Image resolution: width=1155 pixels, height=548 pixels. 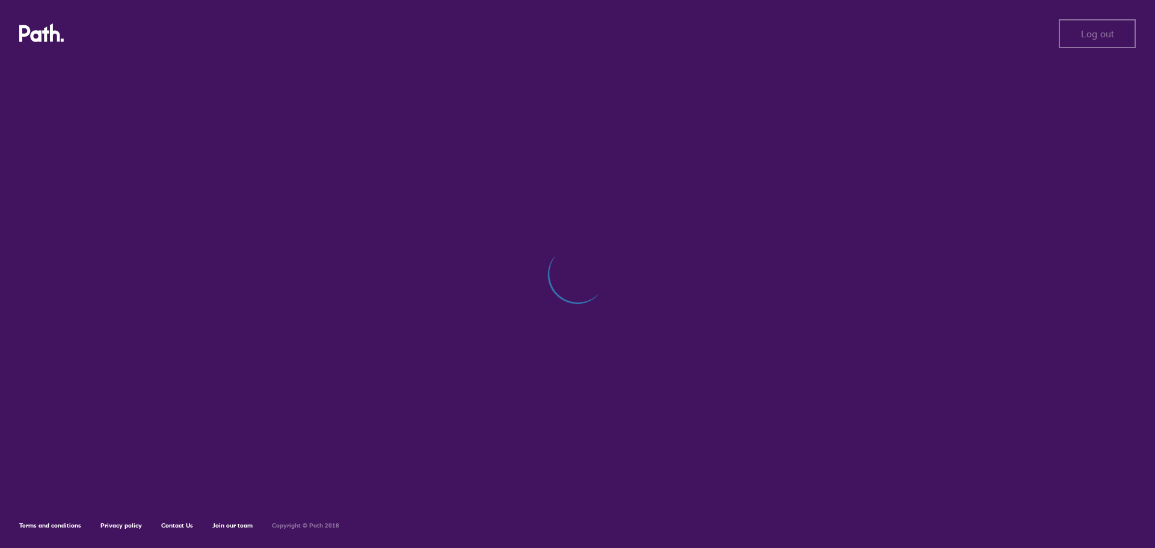 What do you see at coordinates (1097, 34) in the screenshot?
I see `button: Log out` at bounding box center [1097, 34].